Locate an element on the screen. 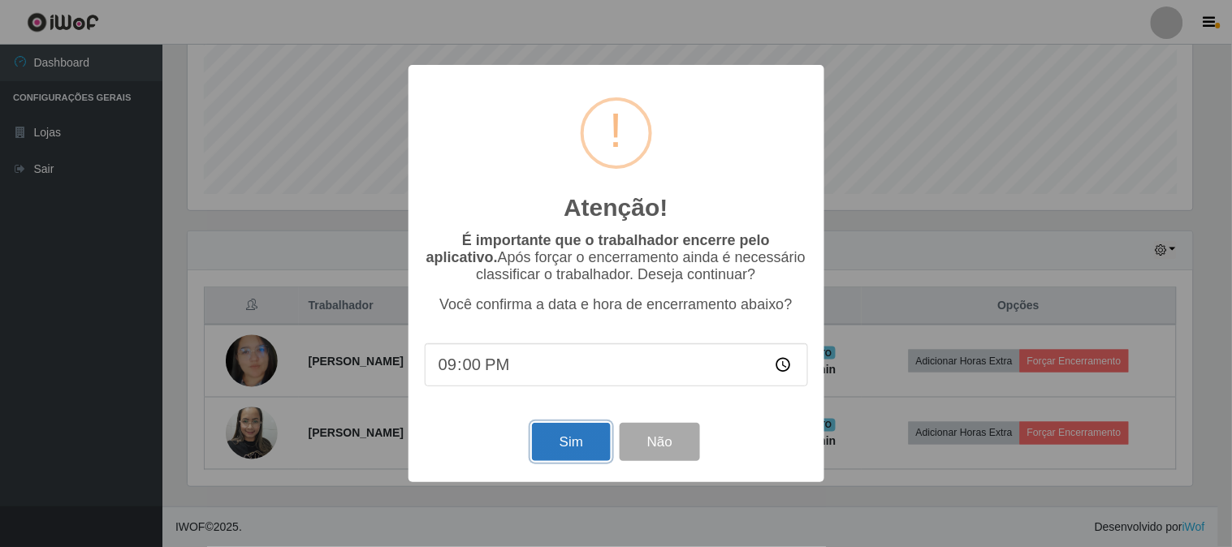 This screenshot has width=1232, height=547. button: Sim is located at coordinates (571, 442).